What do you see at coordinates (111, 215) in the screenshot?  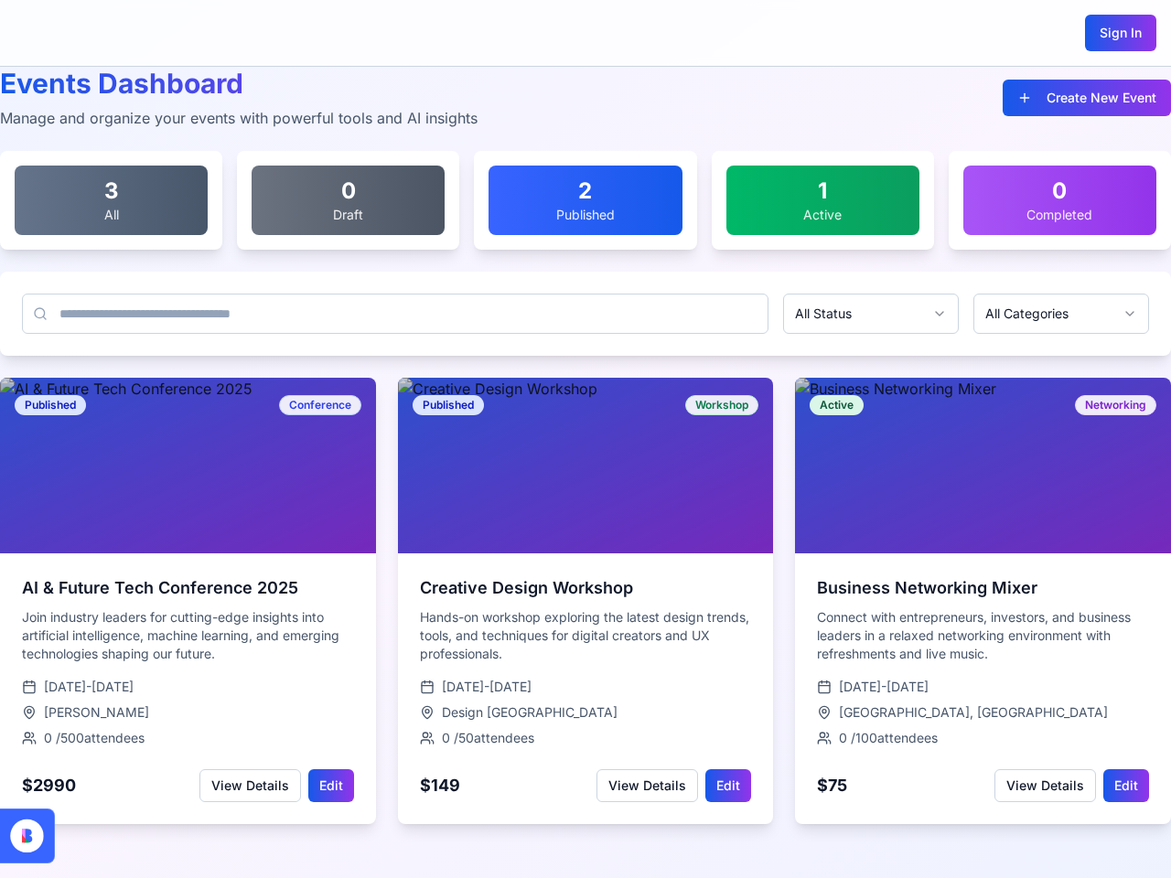 I see `div: All` at bounding box center [111, 215].